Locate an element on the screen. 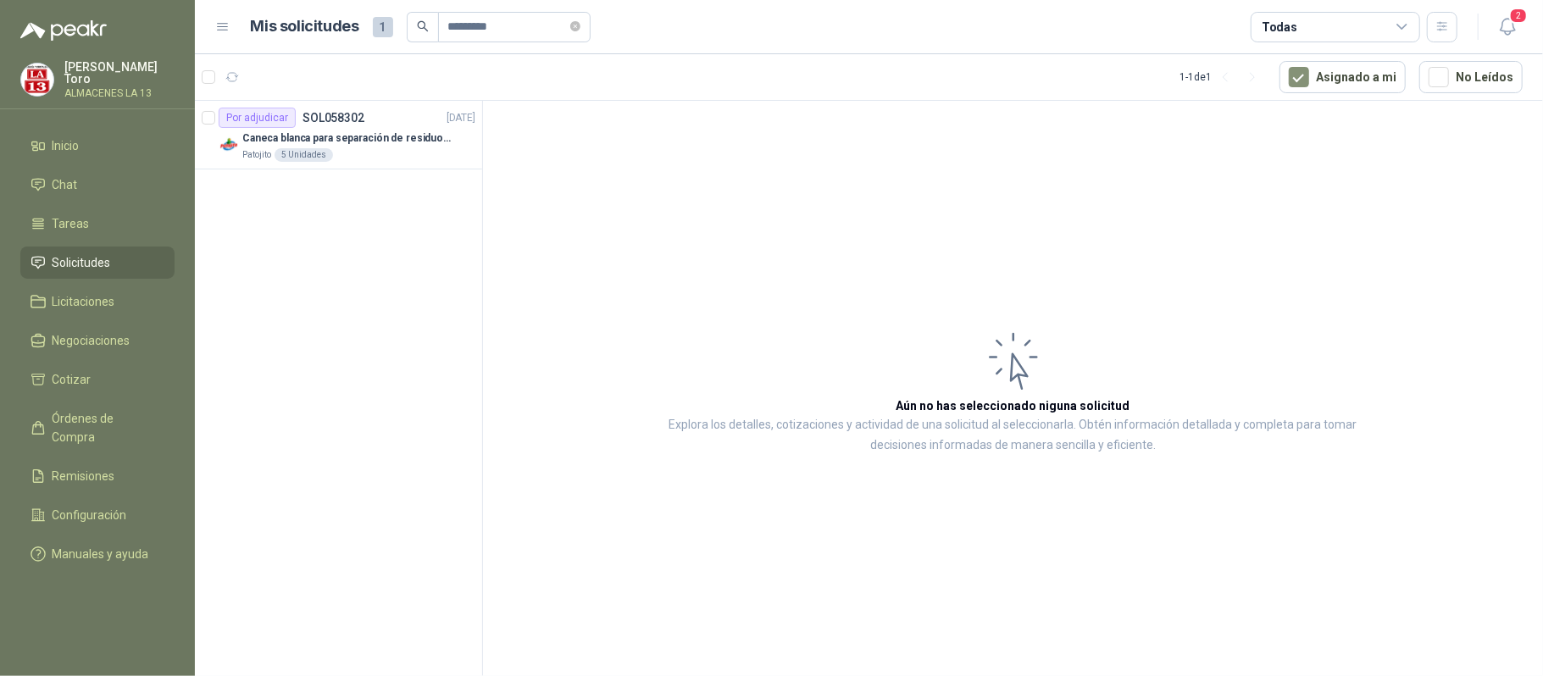 The height and width of the screenshot is (676, 1543). span: Órdenes de Compra is located at coordinates (105, 428).